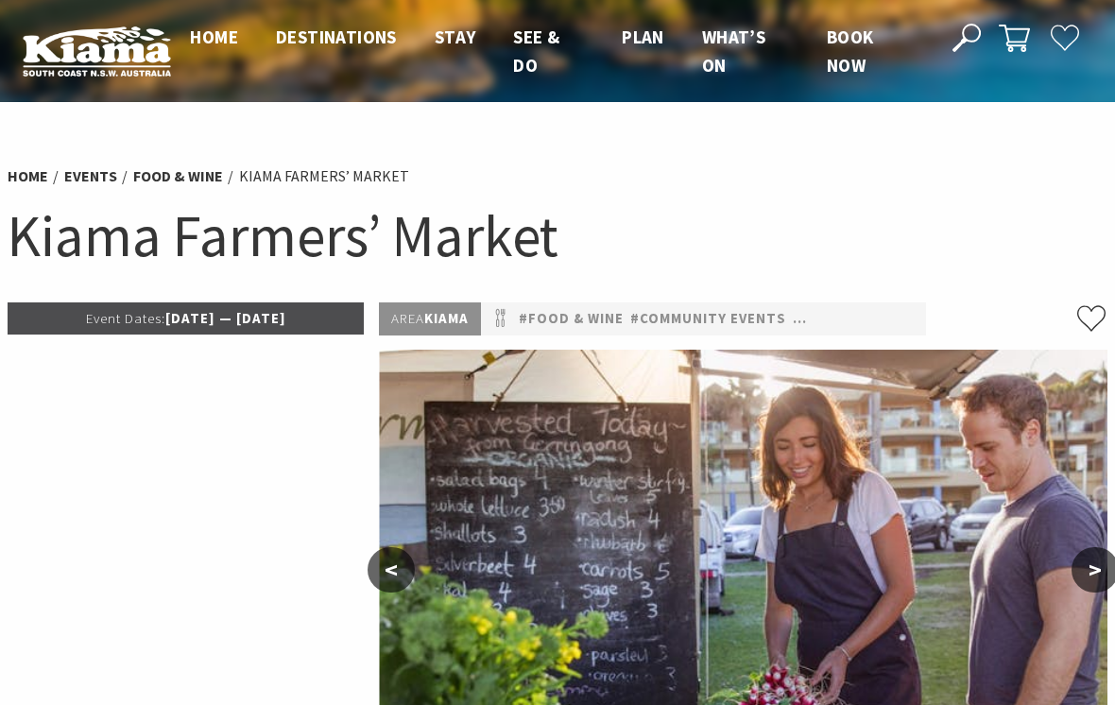  Describe the element at coordinates (214, 37) in the screenshot. I see `span: Home` at that location.